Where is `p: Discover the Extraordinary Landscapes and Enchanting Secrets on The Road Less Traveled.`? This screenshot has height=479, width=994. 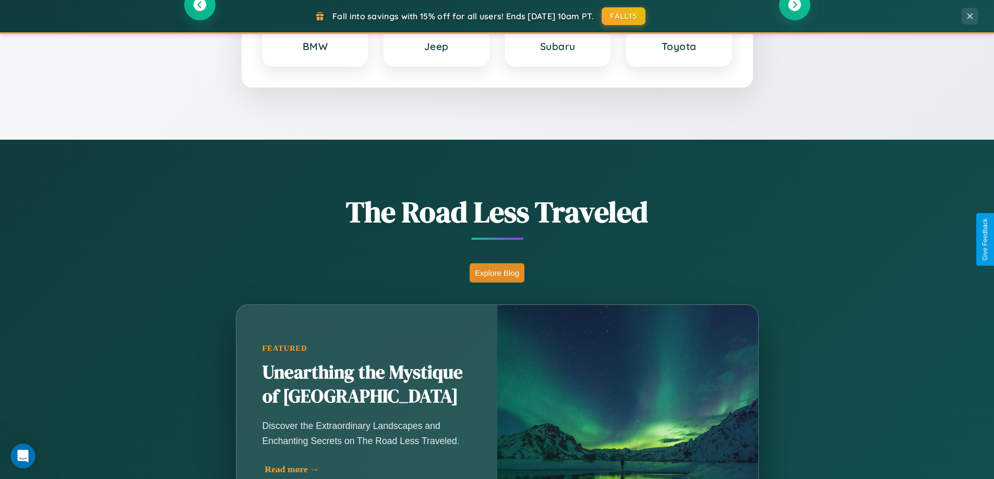 p: Discover the Extraordinary Landscapes and Enchanting Secrets on The Road Less Traveled. is located at coordinates (367, 434).